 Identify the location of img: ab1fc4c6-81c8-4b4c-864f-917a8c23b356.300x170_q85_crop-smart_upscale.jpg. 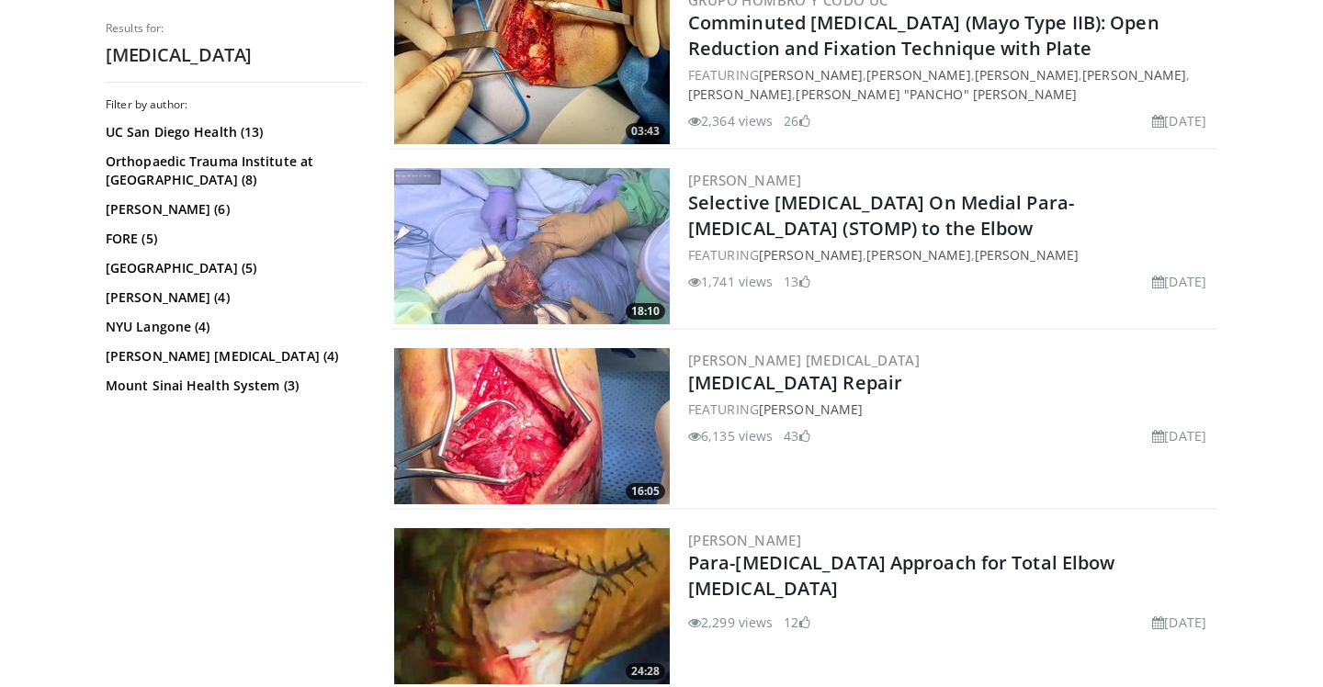
(532, 426).